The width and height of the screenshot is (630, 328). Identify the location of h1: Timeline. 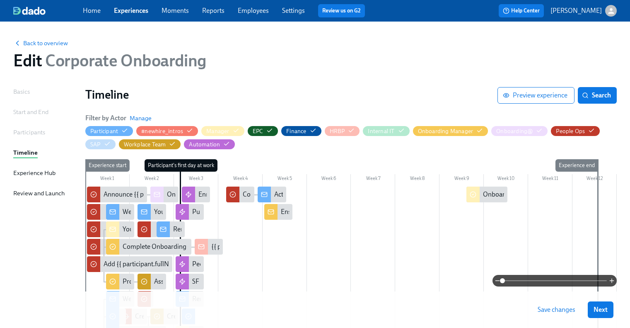
(291, 94).